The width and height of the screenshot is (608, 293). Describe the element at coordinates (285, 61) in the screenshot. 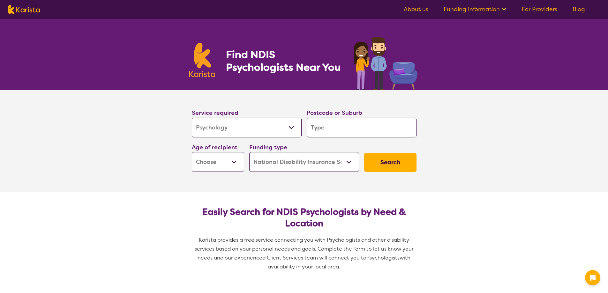

I see `h1: Find NDIS Psychologists Near You` at that location.